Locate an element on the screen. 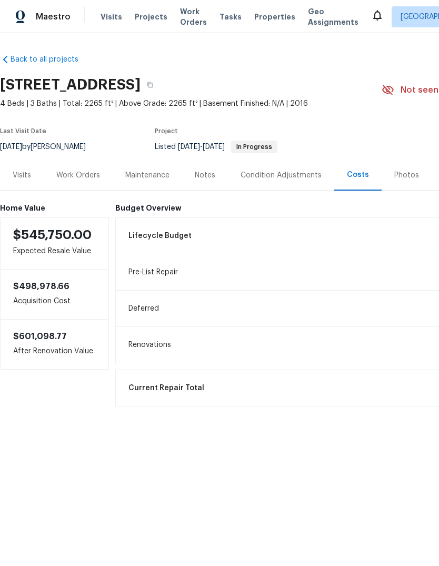 This screenshot has width=439, height=566. span: Properties is located at coordinates (275, 17).